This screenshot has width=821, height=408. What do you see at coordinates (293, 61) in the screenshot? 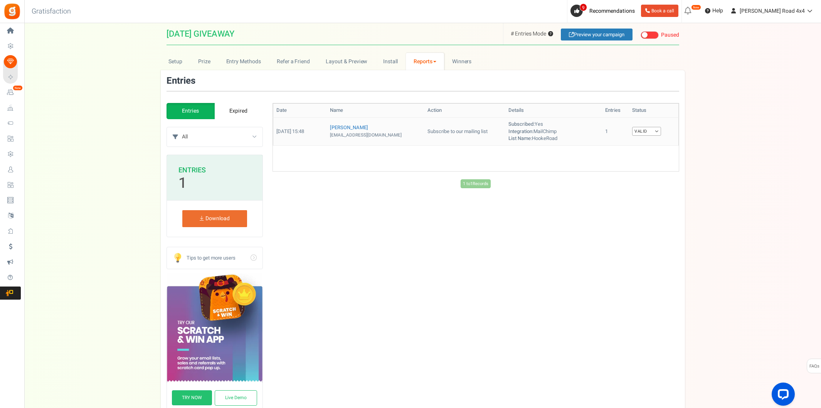
I see `a: Refer a Friend` at bounding box center [293, 61].